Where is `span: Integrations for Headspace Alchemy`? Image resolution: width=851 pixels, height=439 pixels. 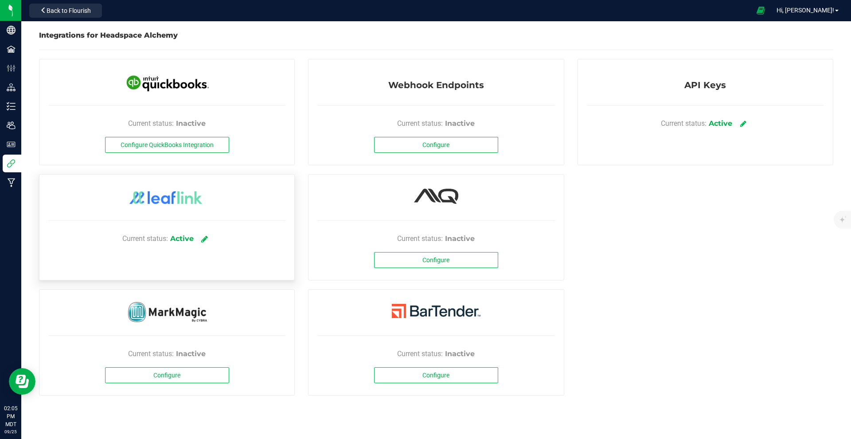
span: Integrations for Headspace Alchemy is located at coordinates (108, 35).